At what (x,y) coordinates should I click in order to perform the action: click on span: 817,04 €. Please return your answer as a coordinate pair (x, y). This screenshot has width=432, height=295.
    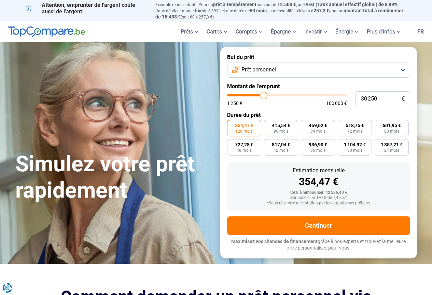
    Looking at the image, I should click on (281, 144).